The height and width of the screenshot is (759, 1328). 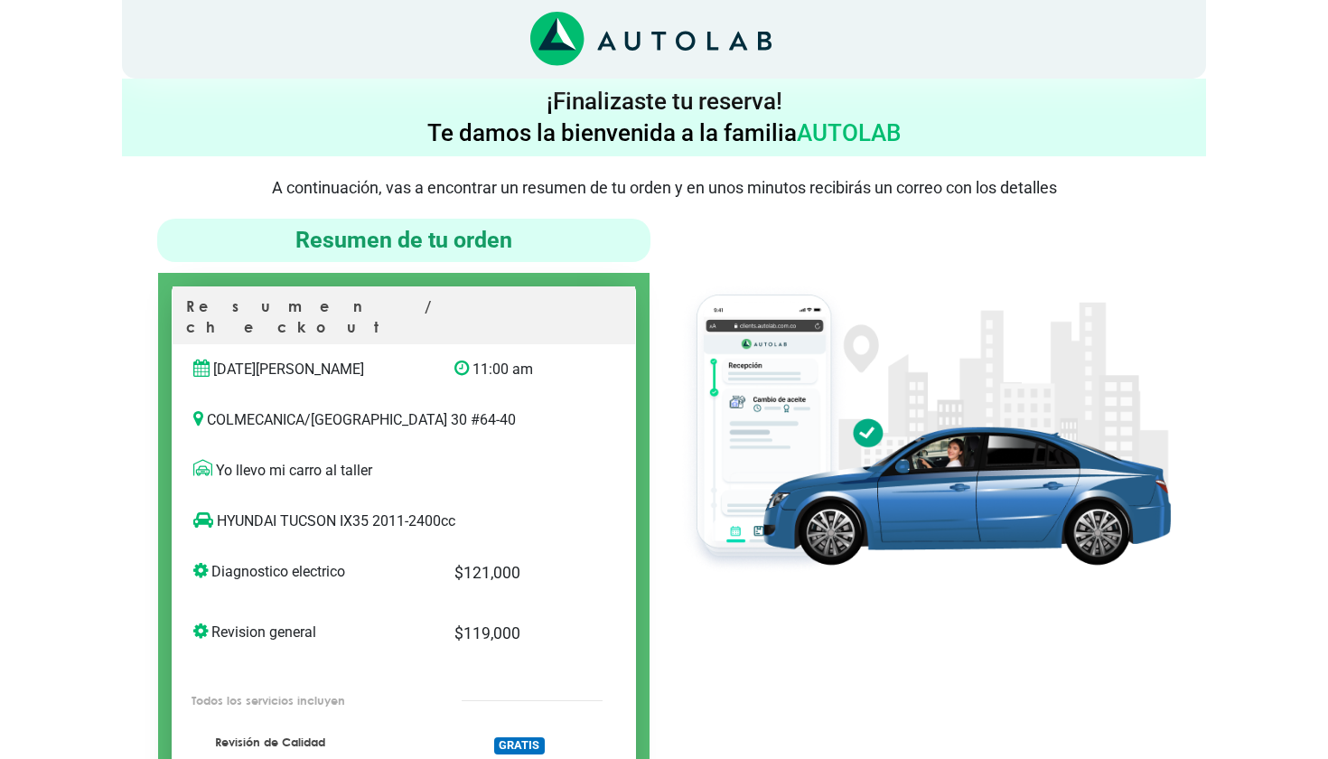 What do you see at coordinates (515, 369) in the screenshot?
I see `p: 11:00 am` at bounding box center [515, 369].